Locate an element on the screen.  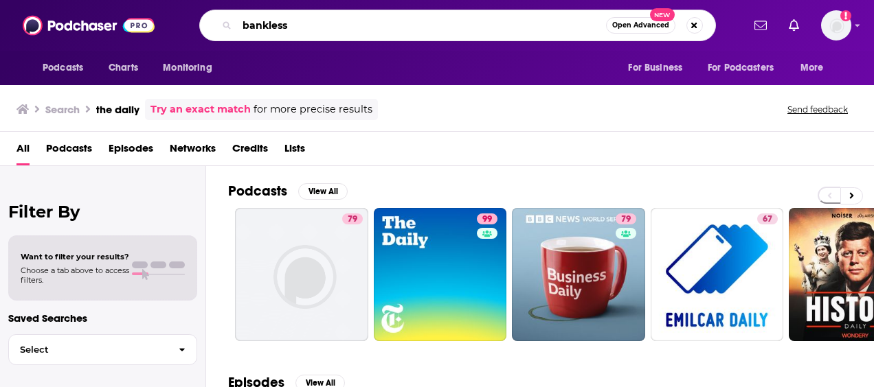
button: Send feedback is located at coordinates (818, 109).